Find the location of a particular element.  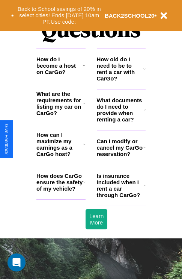

div: Open Intercom Messenger is located at coordinates (17, 263).